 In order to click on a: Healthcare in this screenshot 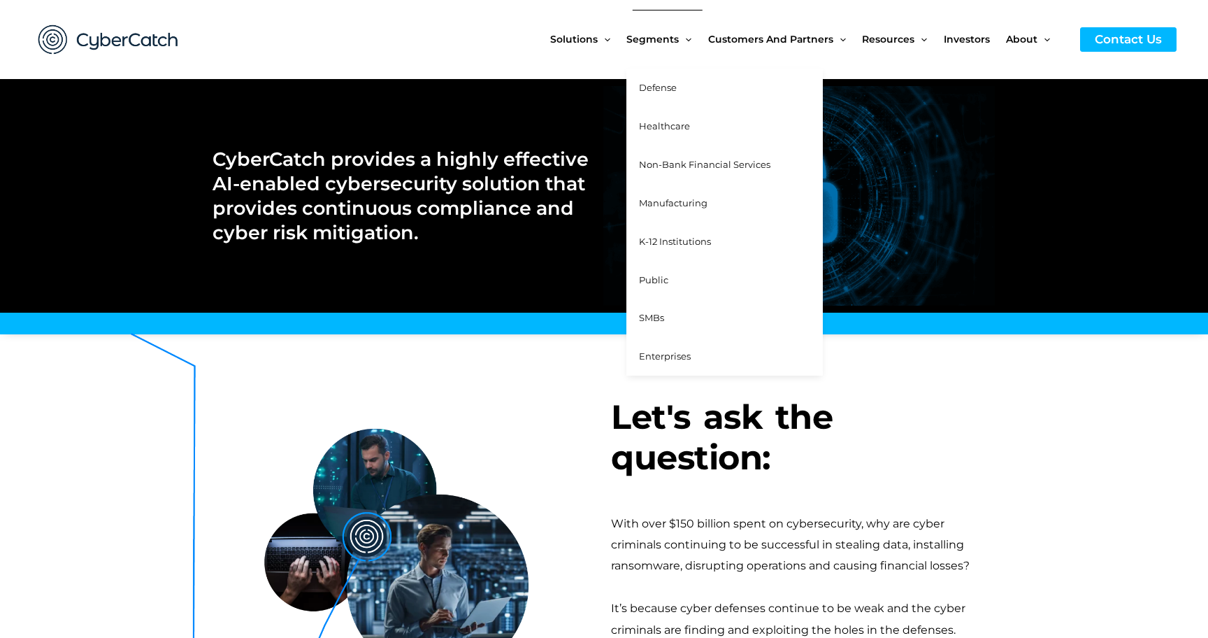, I will do `click(724, 126)`.